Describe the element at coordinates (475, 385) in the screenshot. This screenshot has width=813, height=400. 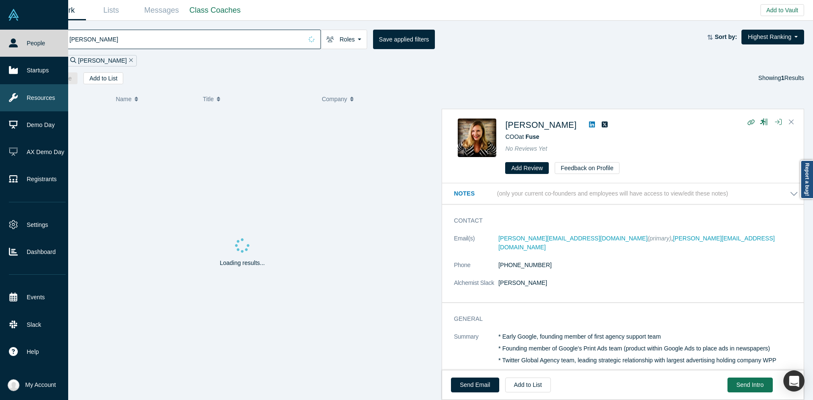
I see `a: Send Email` at that location.